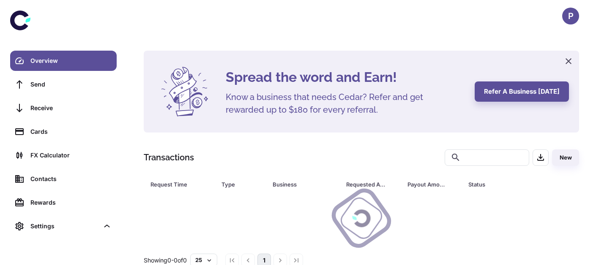  What do you see at coordinates (506, 185) in the screenshot?
I see `span: Status` at bounding box center [506, 185].